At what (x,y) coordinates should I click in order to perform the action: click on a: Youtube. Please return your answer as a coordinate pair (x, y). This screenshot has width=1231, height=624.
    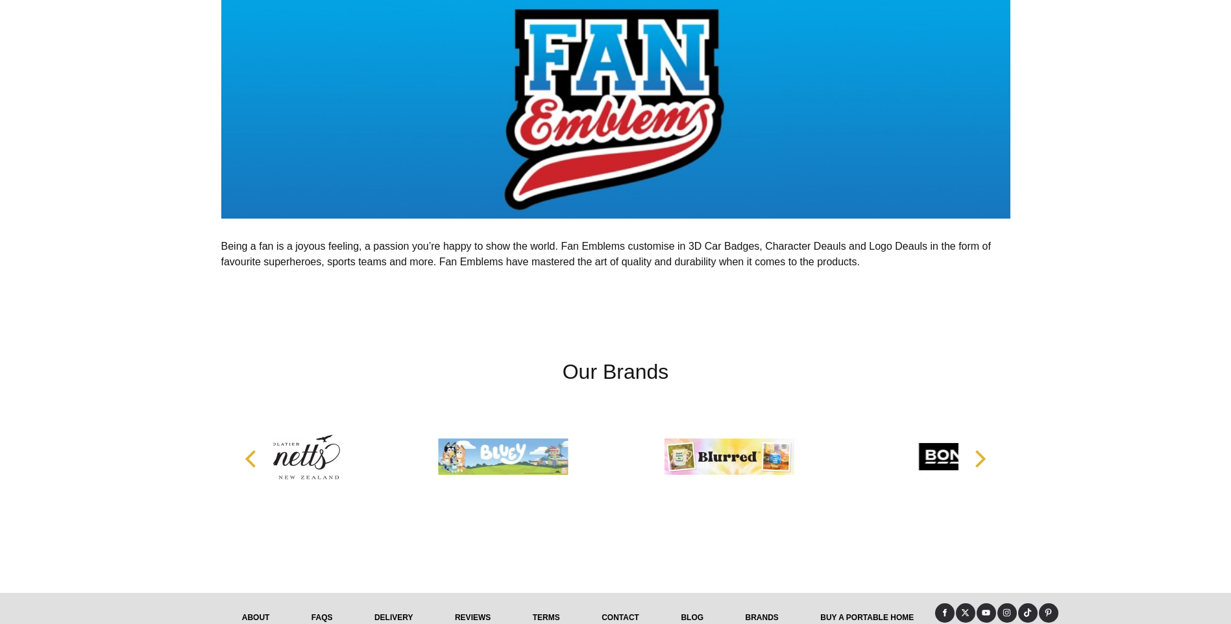
    Looking at the image, I should click on (987, 613).